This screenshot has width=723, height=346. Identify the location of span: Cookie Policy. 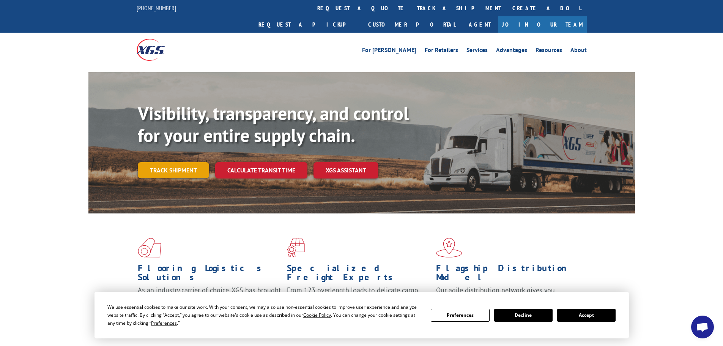
(317, 315).